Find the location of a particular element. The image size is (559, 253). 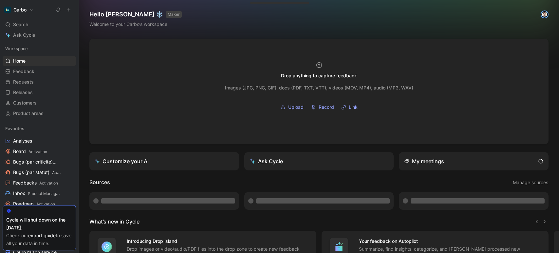

span: Link is located at coordinates (353, 107).